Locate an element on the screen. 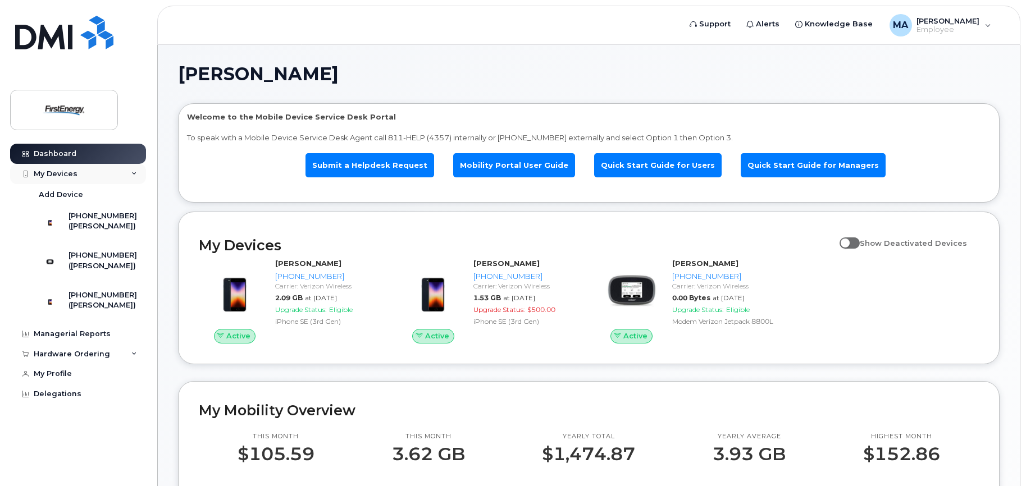  a: Mobility Portal User Guide is located at coordinates (514, 165).